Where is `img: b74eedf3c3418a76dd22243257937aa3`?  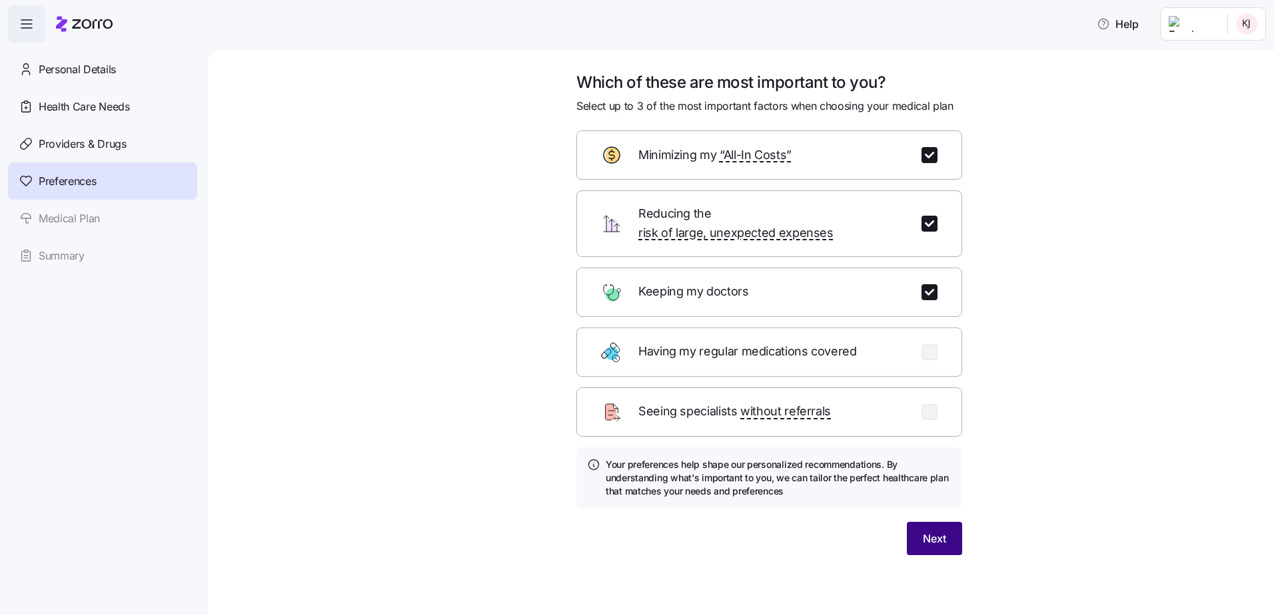 img: b74eedf3c3418a76dd22243257937aa3 is located at coordinates (1246, 24).